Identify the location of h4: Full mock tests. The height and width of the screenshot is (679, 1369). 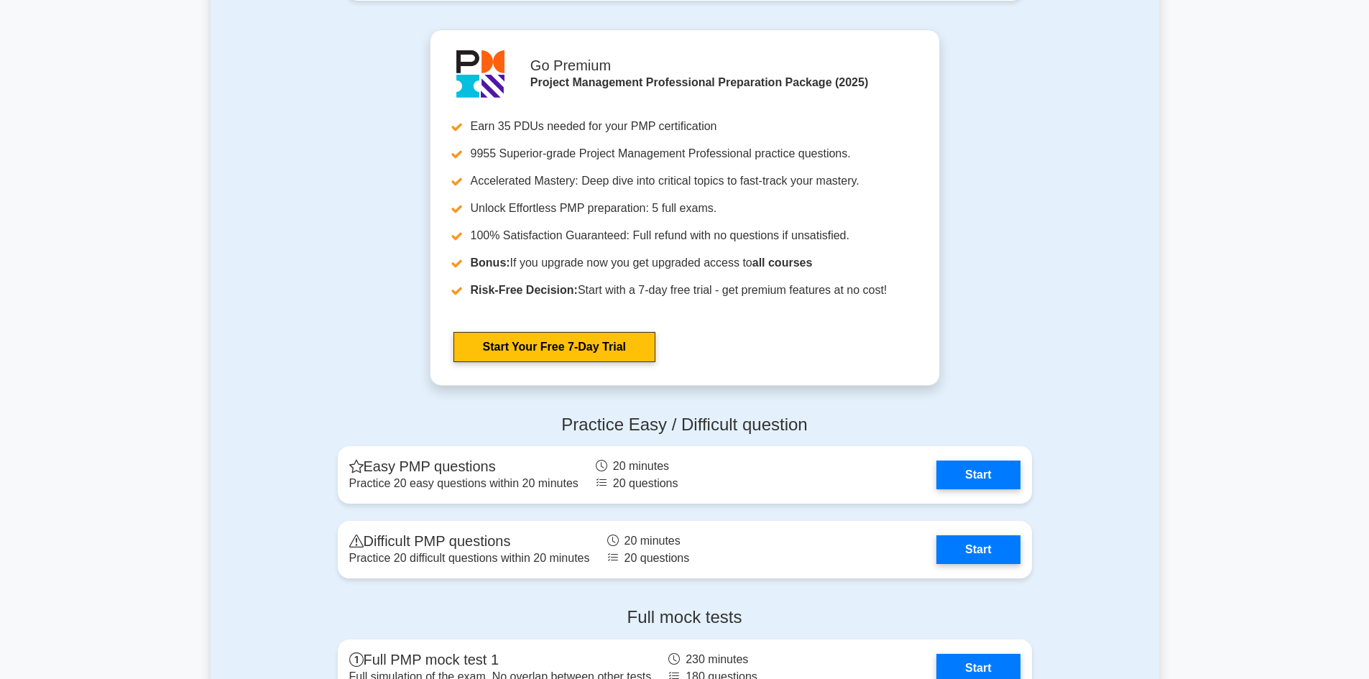
(685, 617).